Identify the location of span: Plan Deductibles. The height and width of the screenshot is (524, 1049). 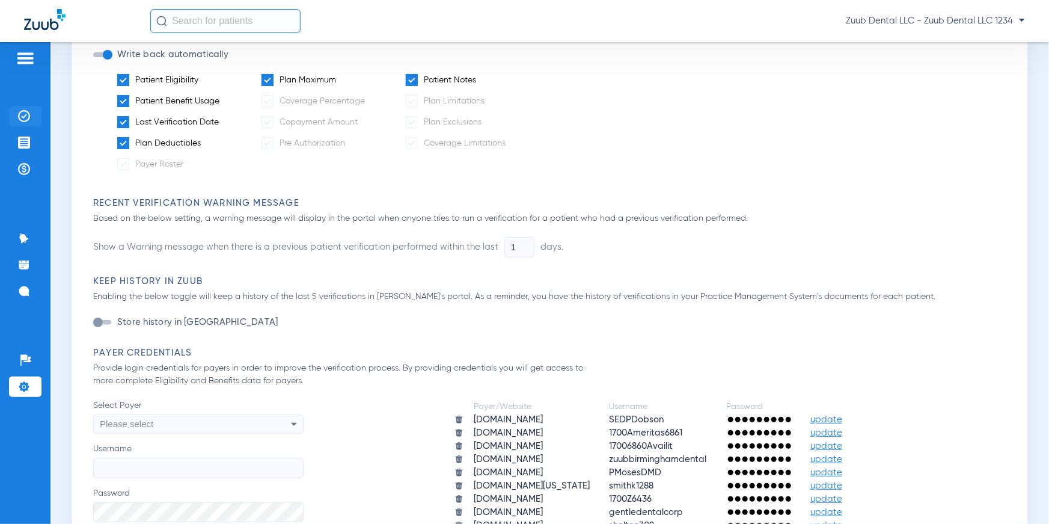
(168, 143).